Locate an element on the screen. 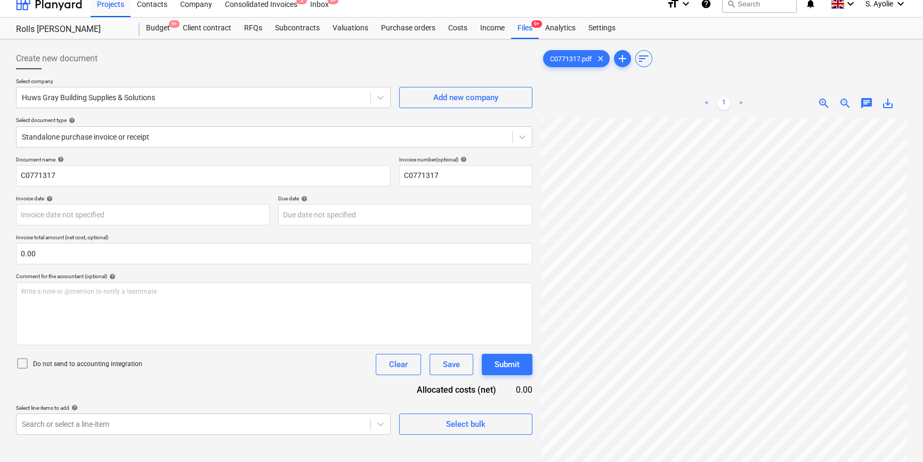 This screenshot has height=462, width=923. div: Invoice date is located at coordinates (143, 198).